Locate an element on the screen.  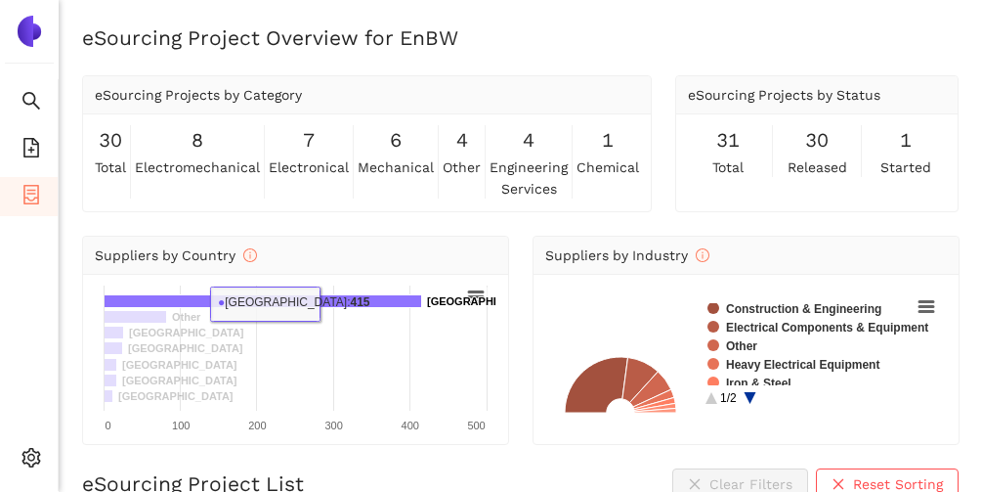
span: other is located at coordinates (461, 167).